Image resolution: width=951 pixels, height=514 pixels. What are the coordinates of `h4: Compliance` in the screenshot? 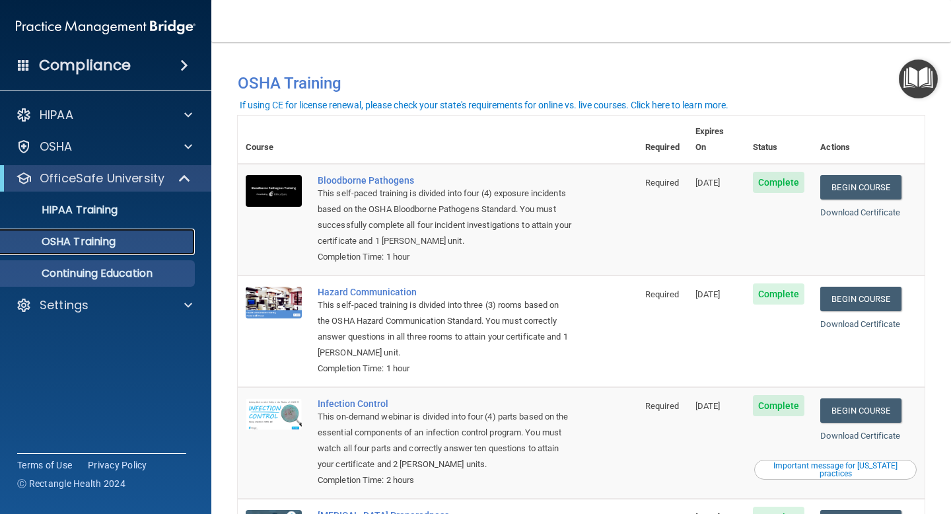 It's located at (85, 65).